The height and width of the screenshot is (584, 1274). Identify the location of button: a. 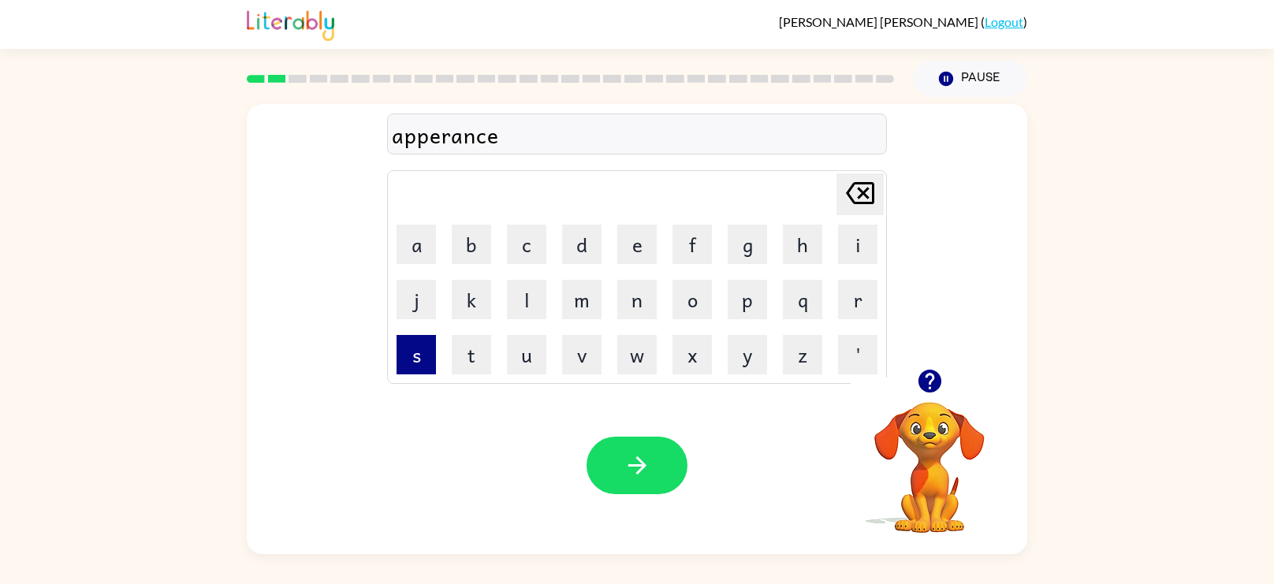
(416, 244).